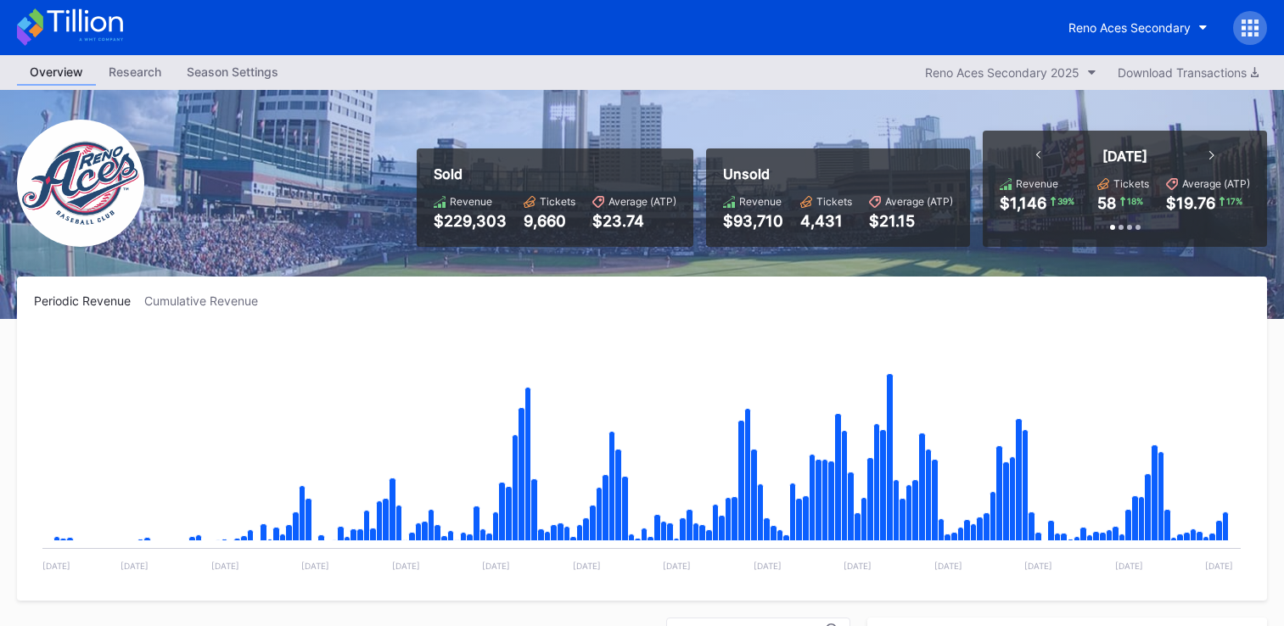 This screenshot has height=626, width=1284. I want to click on div: Cumulative Revenue, so click(208, 300).